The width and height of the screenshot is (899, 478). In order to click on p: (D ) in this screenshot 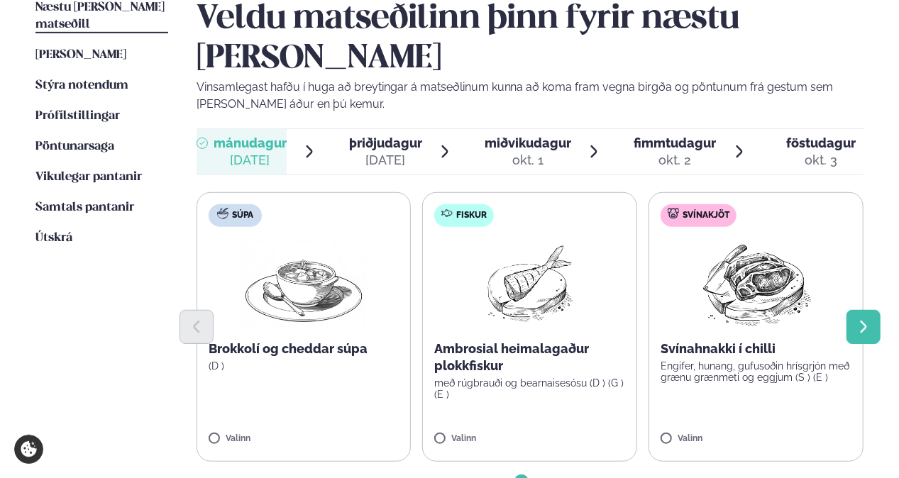, I will do `click(304, 366)`.